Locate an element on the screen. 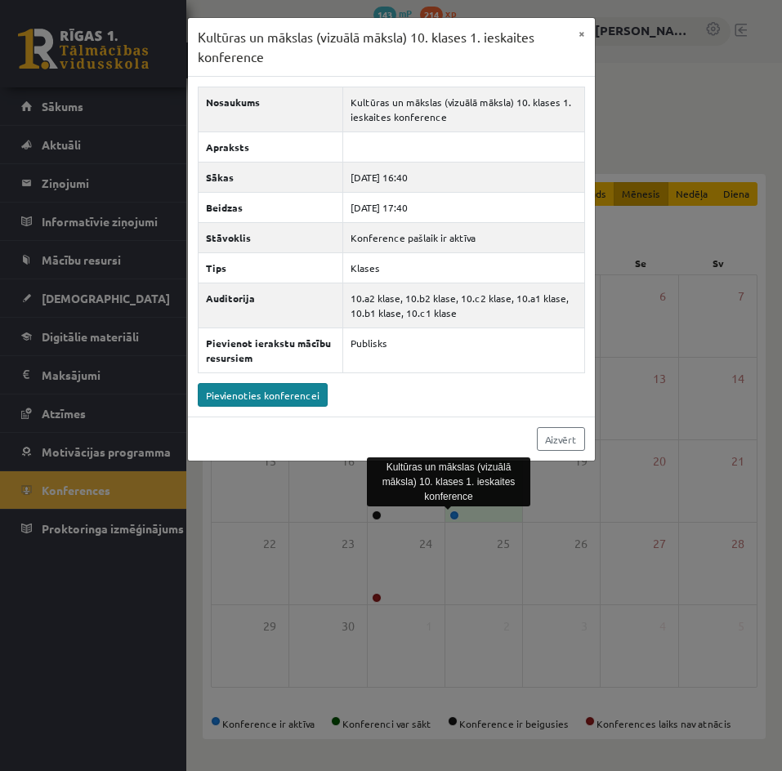 This screenshot has height=771, width=782. th: Pievienot ierakstu mācību resursiem is located at coordinates (269, 350).